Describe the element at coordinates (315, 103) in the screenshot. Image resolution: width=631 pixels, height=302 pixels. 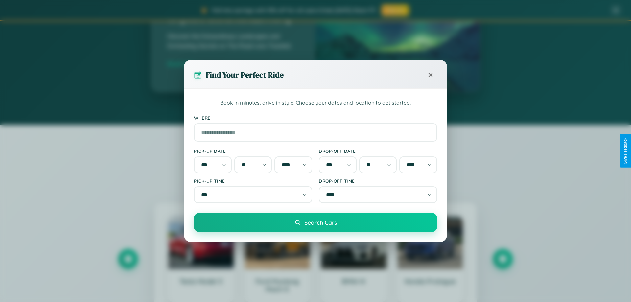
I see `p: Book in minutes, drive in style. Choose your dates and location to get started.` at that location.